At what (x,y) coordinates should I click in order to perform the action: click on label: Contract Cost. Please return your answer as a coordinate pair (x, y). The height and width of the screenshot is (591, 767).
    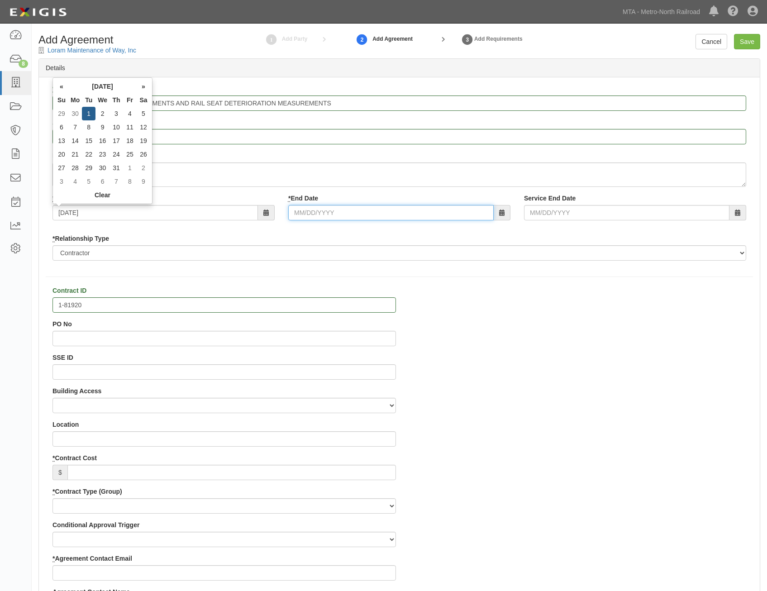
    Looking at the image, I should click on (75, 458).